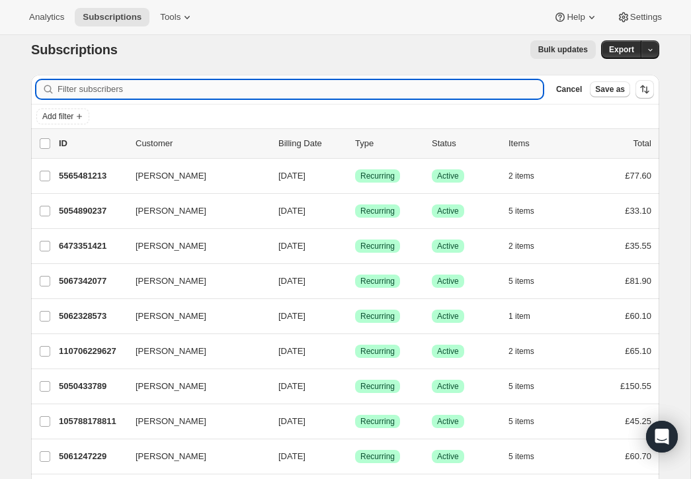 The width and height of the screenshot is (691, 479). I want to click on p: 5061247229, so click(92, 456).